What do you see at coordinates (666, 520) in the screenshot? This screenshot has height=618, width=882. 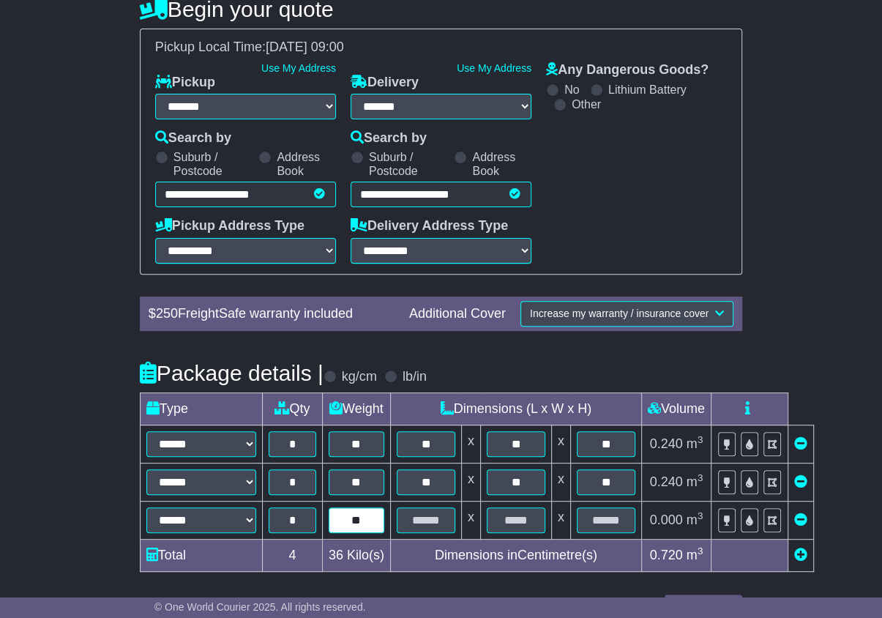 I see `span: 0.000` at bounding box center [666, 520].